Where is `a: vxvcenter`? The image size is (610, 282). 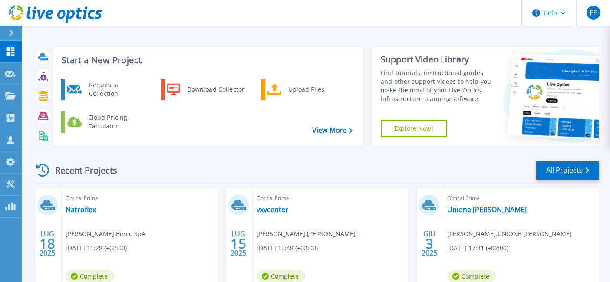
a: vxvcenter is located at coordinates (272, 210).